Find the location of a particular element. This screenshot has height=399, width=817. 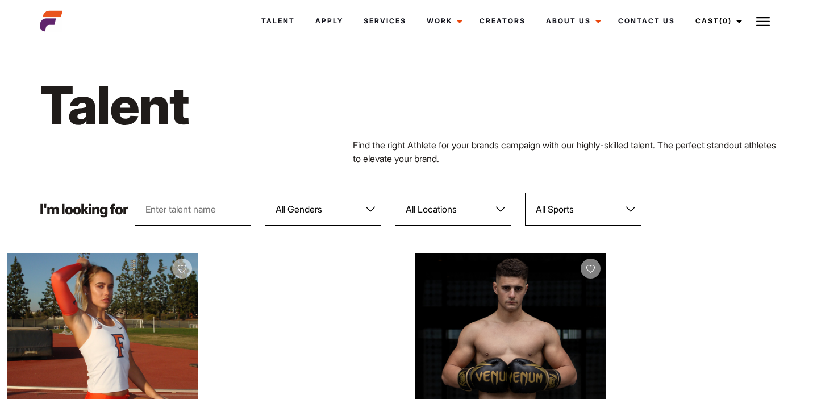

input: Enter talent name is located at coordinates (193, 209).